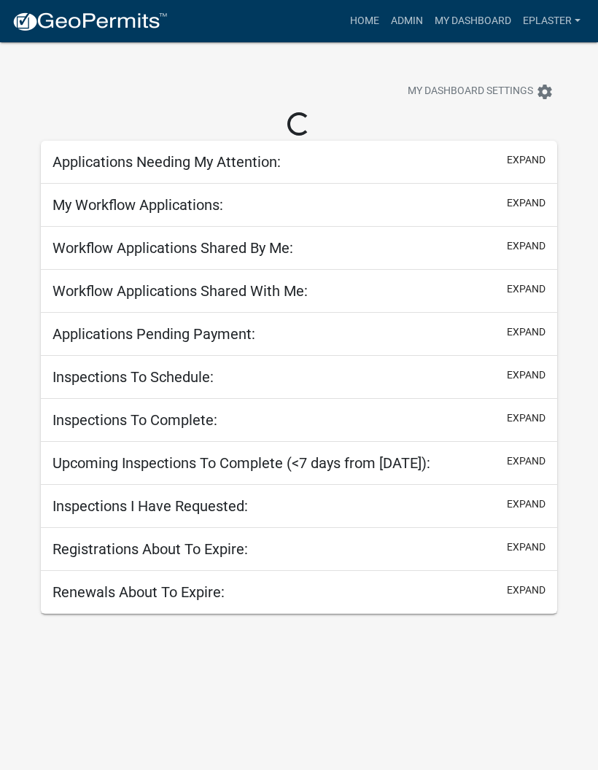 The width and height of the screenshot is (598, 770). Describe the element at coordinates (150, 549) in the screenshot. I see `h5: Registrations About To Expire:` at that location.